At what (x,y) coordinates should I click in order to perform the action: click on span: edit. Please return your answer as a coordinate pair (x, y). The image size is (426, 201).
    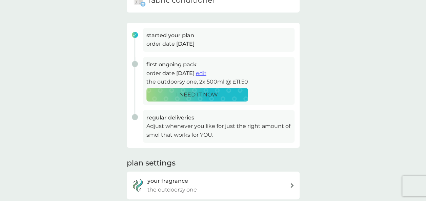
    Looking at the image, I should click on (201, 73).